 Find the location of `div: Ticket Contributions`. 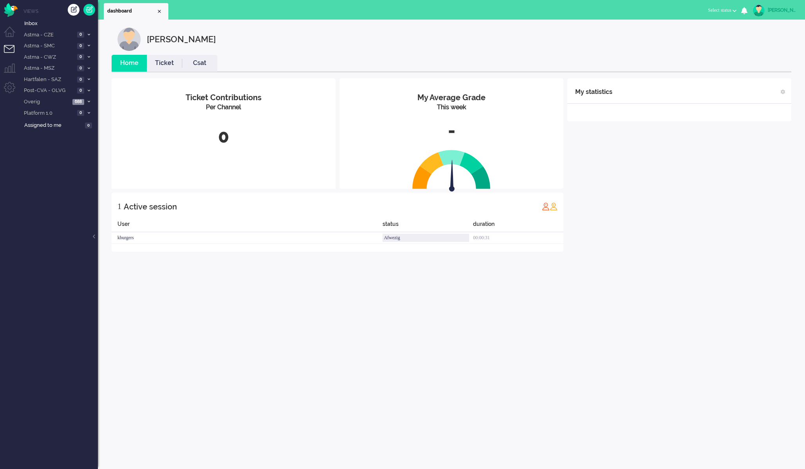

div: Ticket Contributions is located at coordinates (224, 97).